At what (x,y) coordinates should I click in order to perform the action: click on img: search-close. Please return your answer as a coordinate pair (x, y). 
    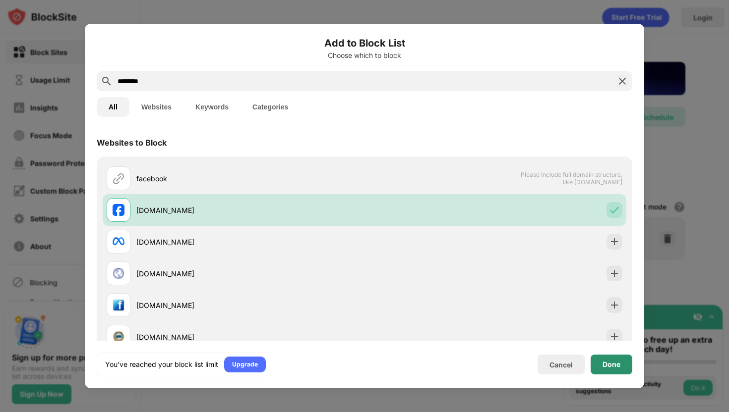
    Looking at the image, I should click on (622, 81).